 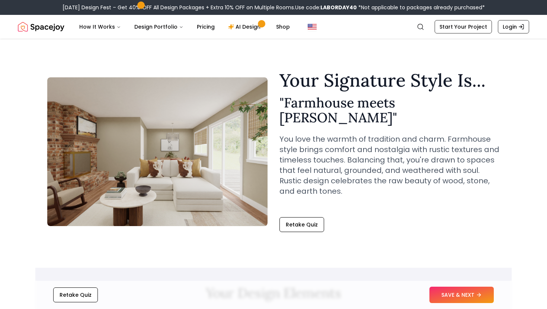 I want to click on a: Shop, so click(x=283, y=27).